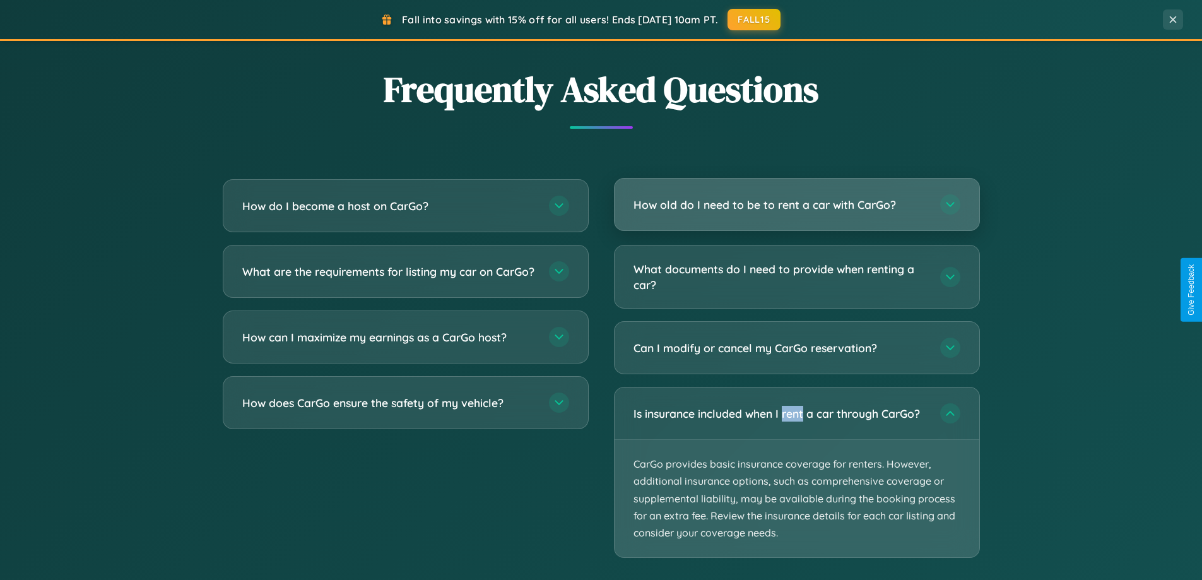 The width and height of the screenshot is (1202, 580). Describe the element at coordinates (389, 206) in the screenshot. I see `h3: How do I become a host on CarGo?` at that location.